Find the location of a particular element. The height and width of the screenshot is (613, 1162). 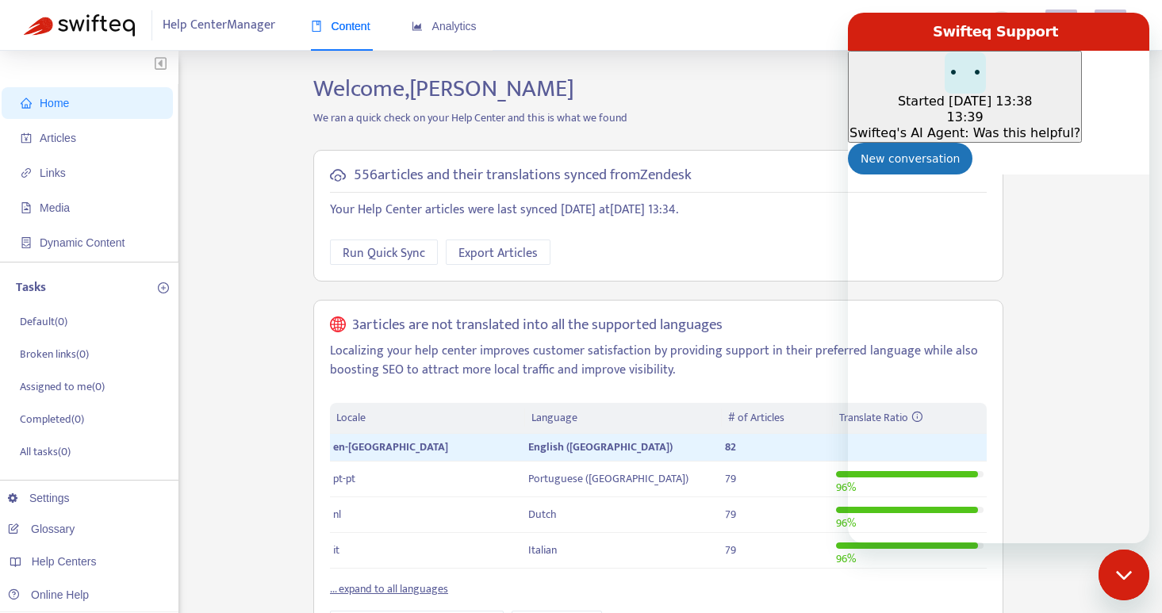

span: plus-circle is located at coordinates (163, 288).